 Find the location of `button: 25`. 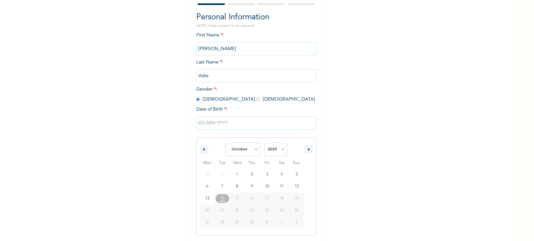

button: 25 is located at coordinates (282, 210).